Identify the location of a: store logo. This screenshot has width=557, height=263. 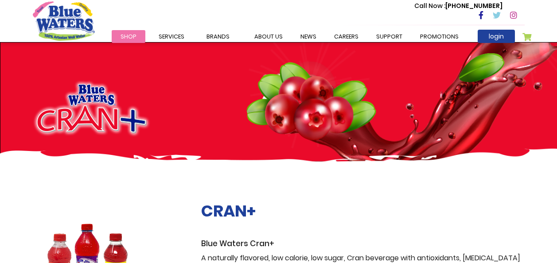
(64, 21).